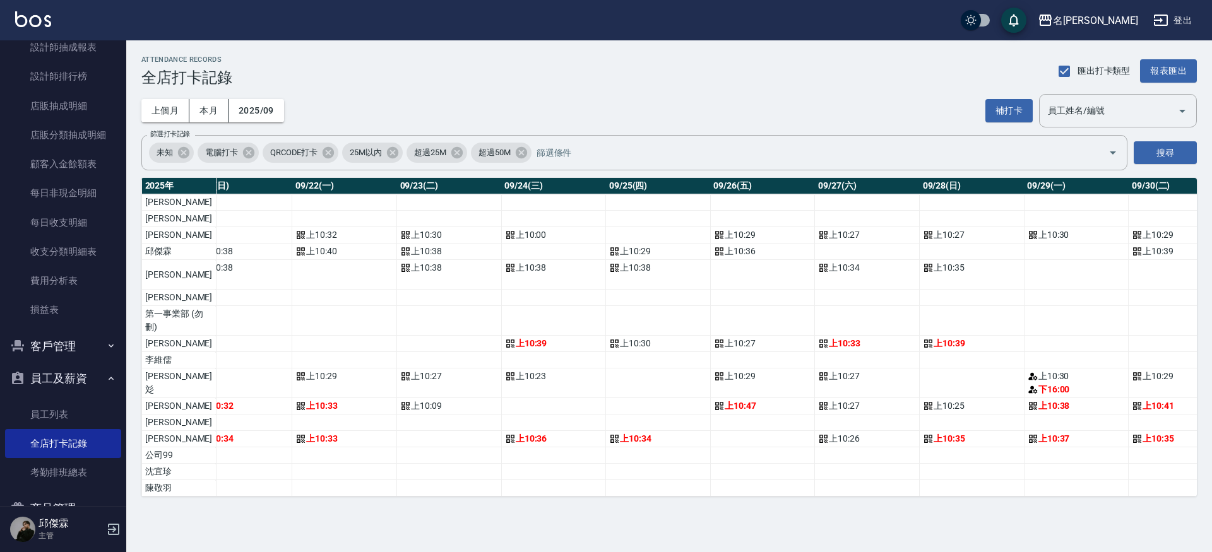 The width and height of the screenshot is (1212, 552). What do you see at coordinates (63, 379) in the screenshot?
I see `button: 員工及薪資` at bounding box center [63, 379].